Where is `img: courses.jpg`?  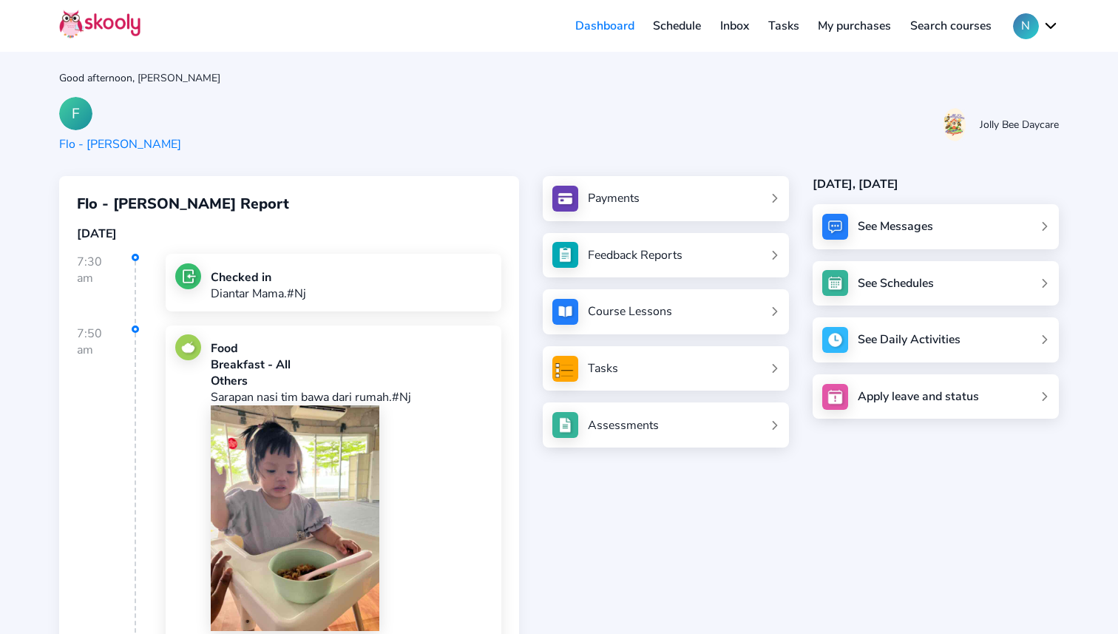
img: courses.jpg is located at coordinates (565, 311).